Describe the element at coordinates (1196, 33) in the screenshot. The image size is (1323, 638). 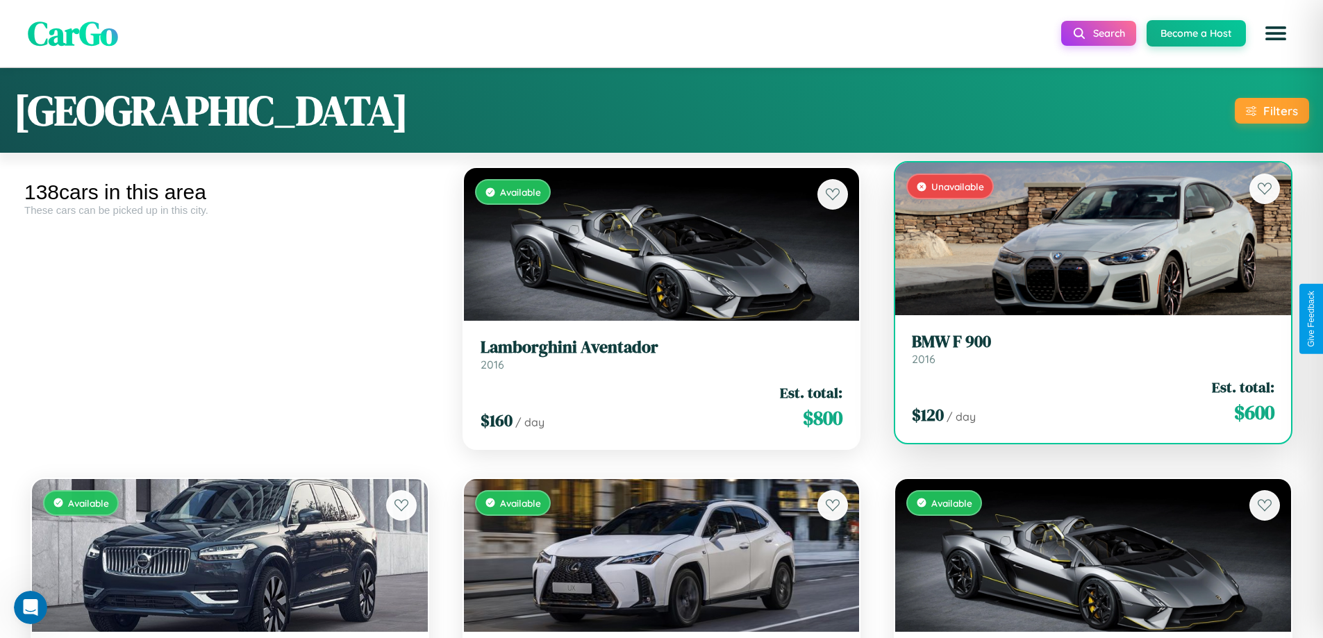
I see `button: Become a Host` at that location.